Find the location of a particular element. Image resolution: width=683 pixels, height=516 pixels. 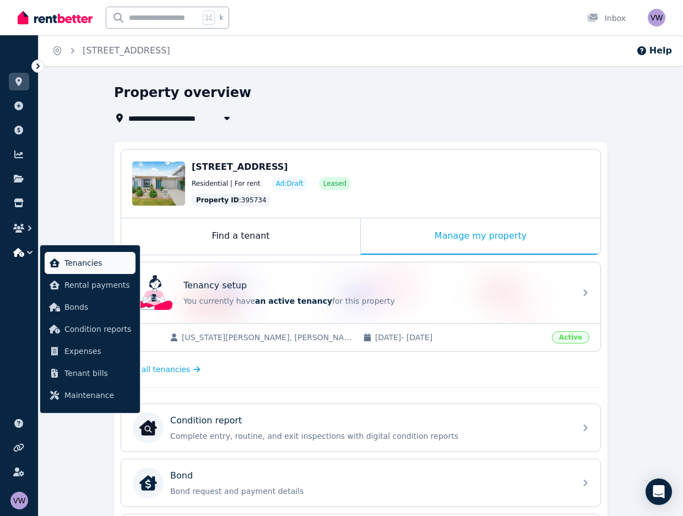

a: Expenses is located at coordinates (90, 351).